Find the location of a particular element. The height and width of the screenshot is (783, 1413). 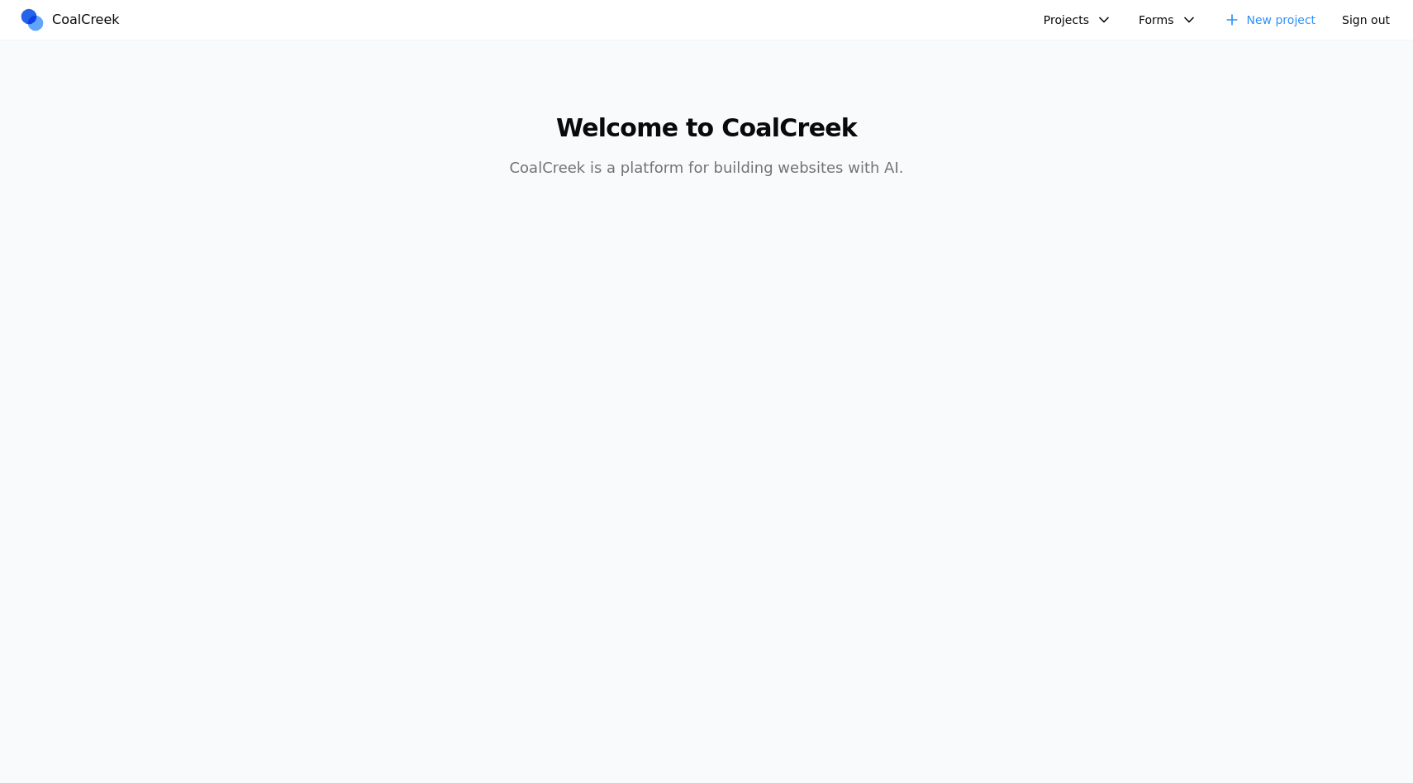

a: CoalCreek is located at coordinates (73, 20).